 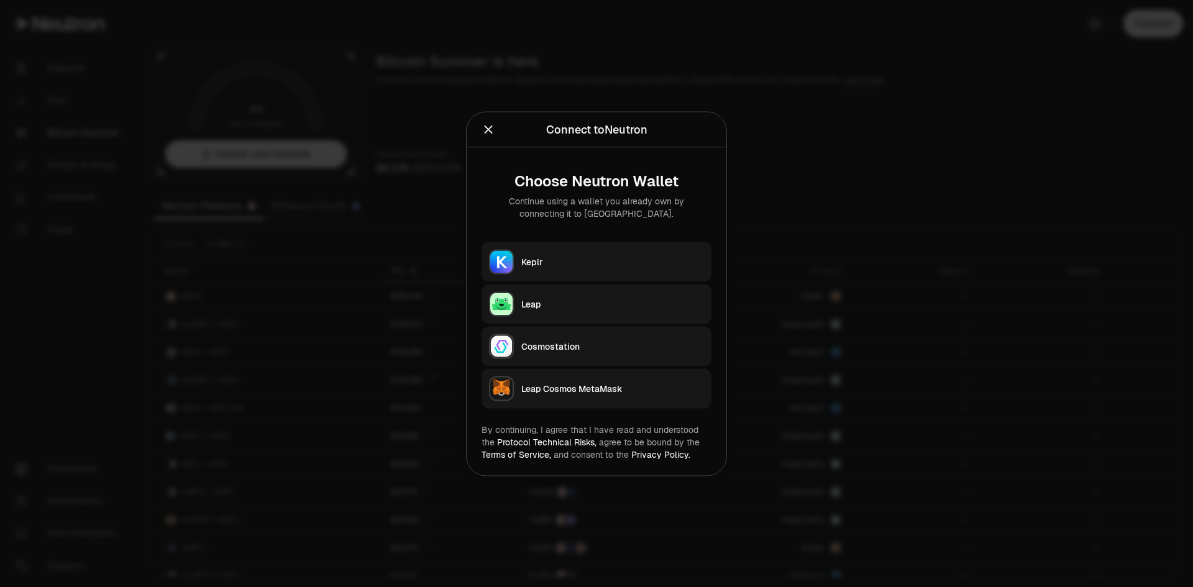 What do you see at coordinates (596, 129) in the screenshot?
I see `div: Connect to Neutron` at bounding box center [596, 129].